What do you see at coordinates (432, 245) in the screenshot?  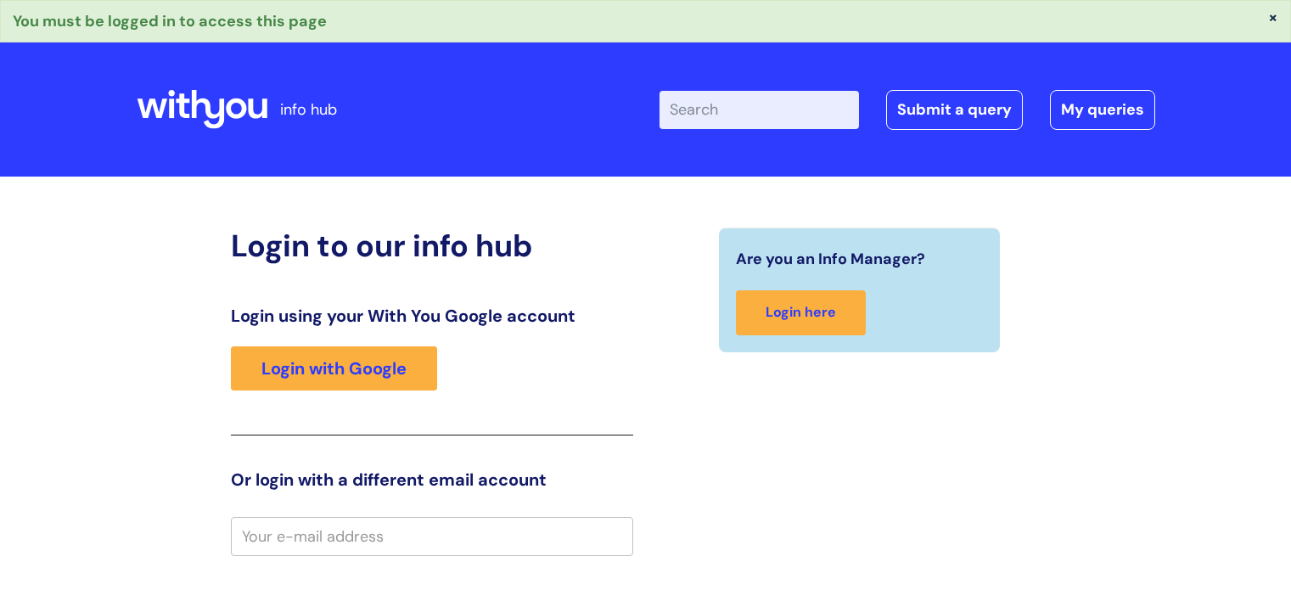 I see `h2: Login to our info hub` at bounding box center [432, 245].